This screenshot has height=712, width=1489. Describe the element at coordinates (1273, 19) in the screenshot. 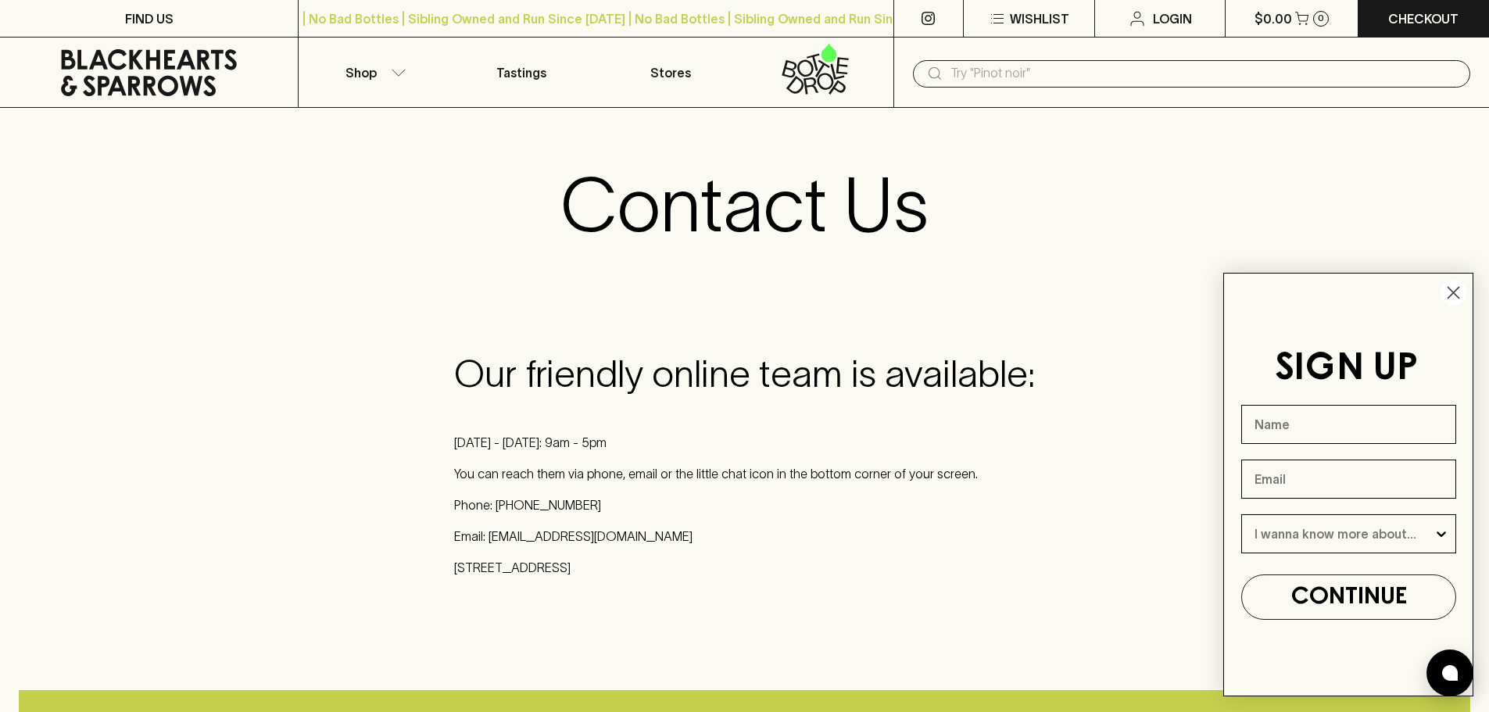

I see `p: $0.00` at that location.